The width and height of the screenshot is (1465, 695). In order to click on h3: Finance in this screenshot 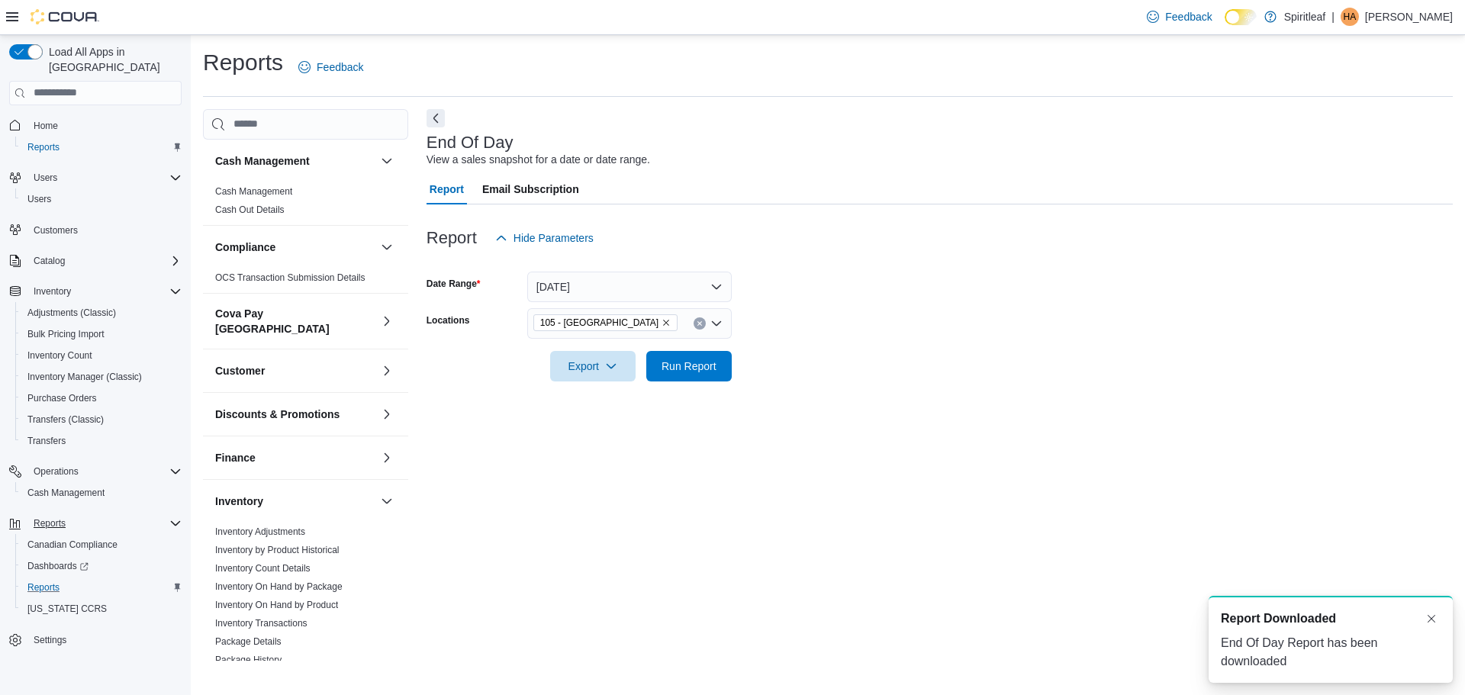, I will do `click(235, 458)`.